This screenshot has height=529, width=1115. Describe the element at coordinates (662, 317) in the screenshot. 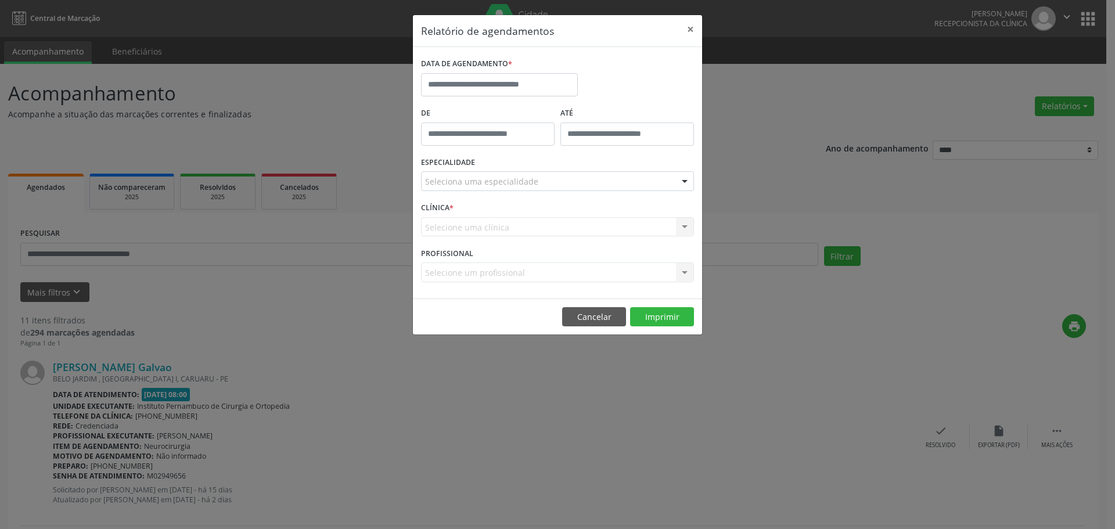

I see `button: Imprimir` at that location.